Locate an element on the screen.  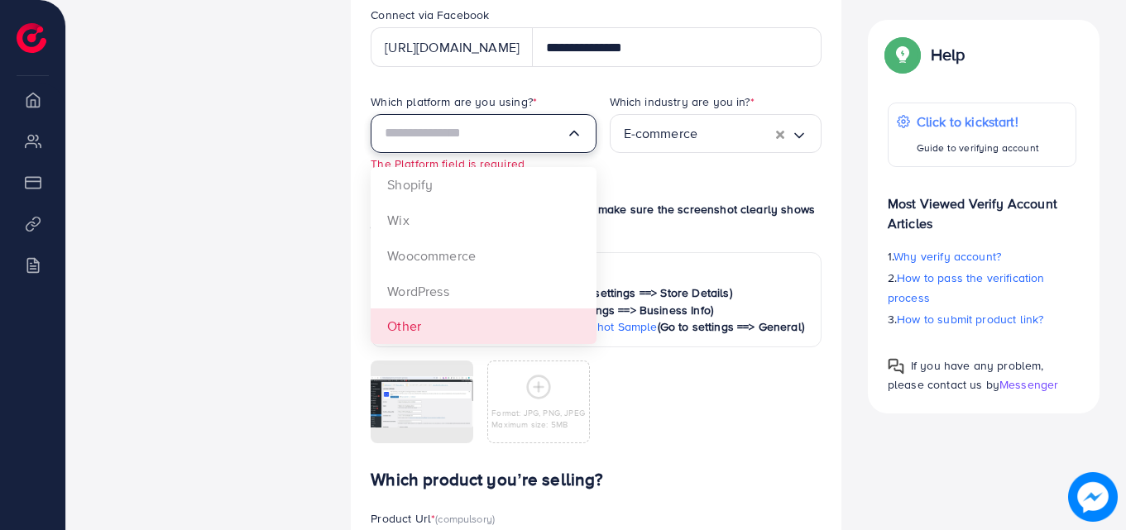
button: Clear Selected is located at coordinates (780, 133).